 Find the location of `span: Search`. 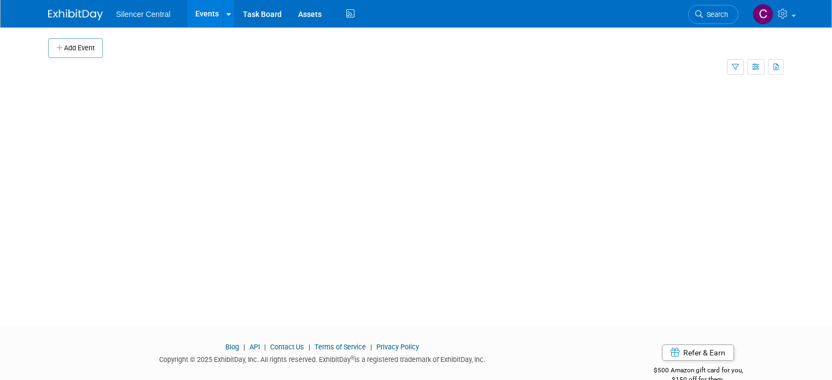

span: Search is located at coordinates (715, 14).